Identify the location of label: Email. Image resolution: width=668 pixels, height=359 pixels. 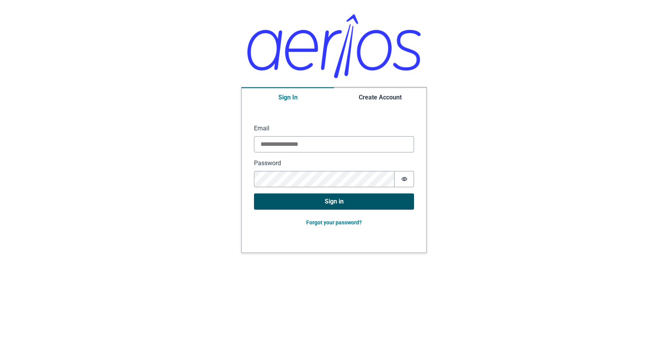
(334, 128).